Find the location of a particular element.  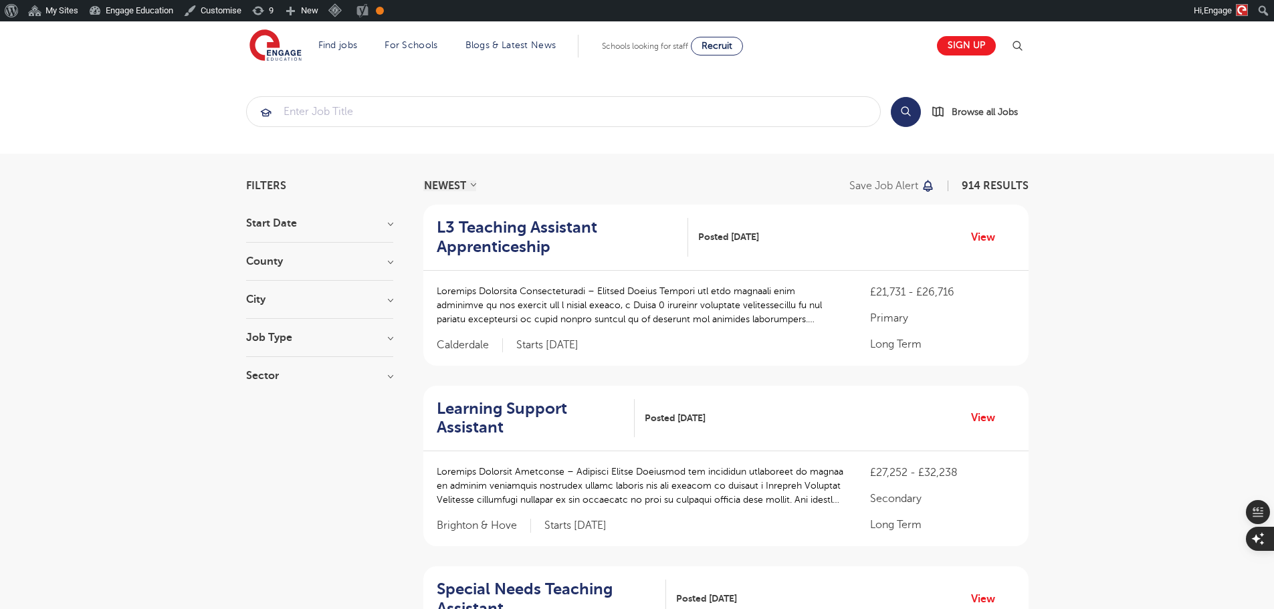

a: Browse all Jobs is located at coordinates (980, 112).